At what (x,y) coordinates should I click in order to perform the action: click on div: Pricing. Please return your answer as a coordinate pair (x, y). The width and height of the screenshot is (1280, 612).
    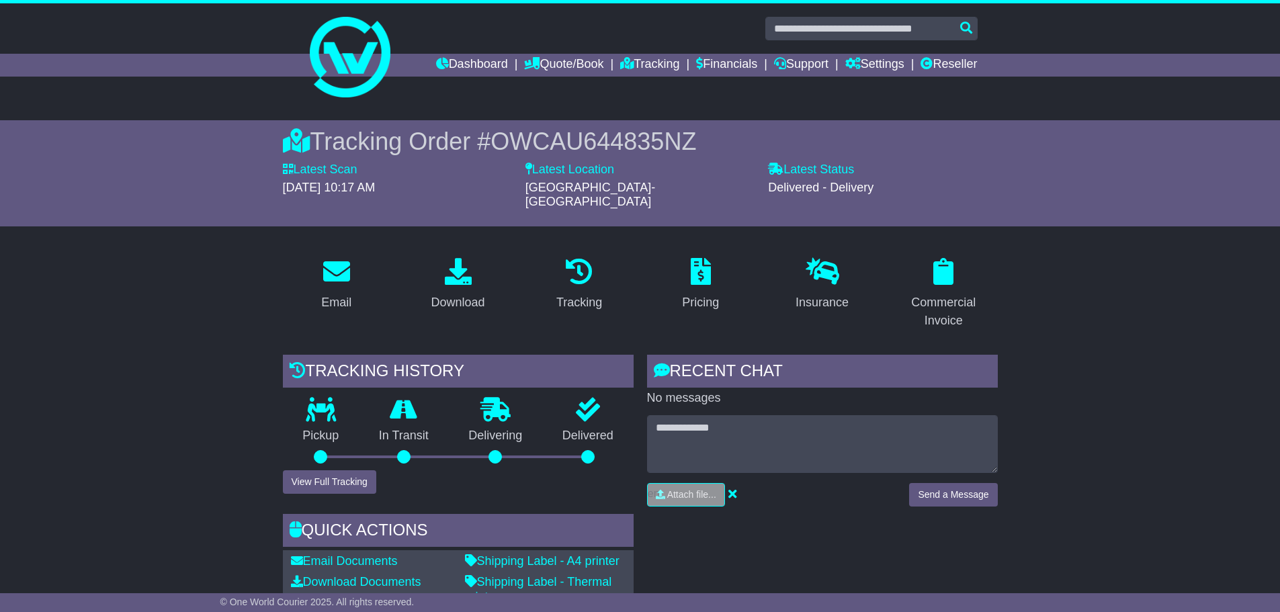
    Looking at the image, I should click on (700, 302).